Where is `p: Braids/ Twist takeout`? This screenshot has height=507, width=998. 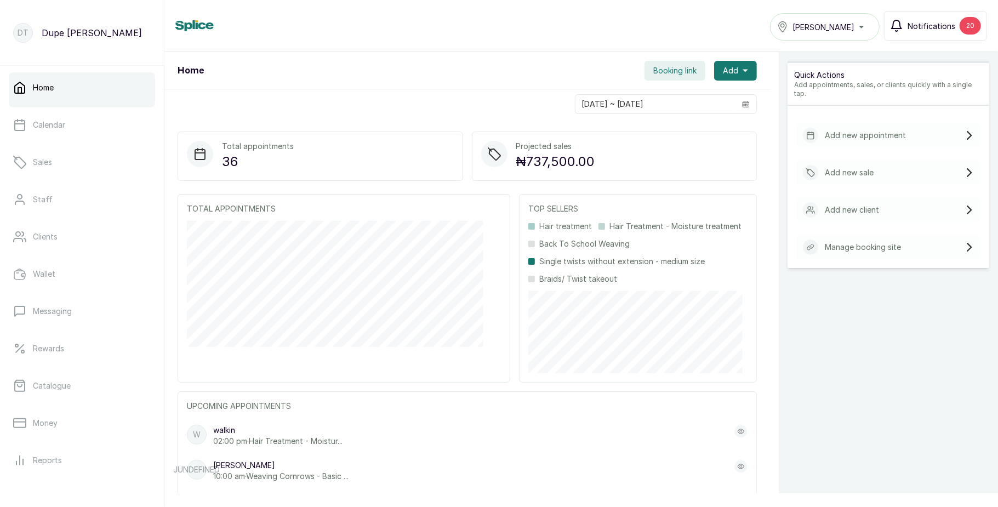
p: Braids/ Twist takeout is located at coordinates (578, 279).